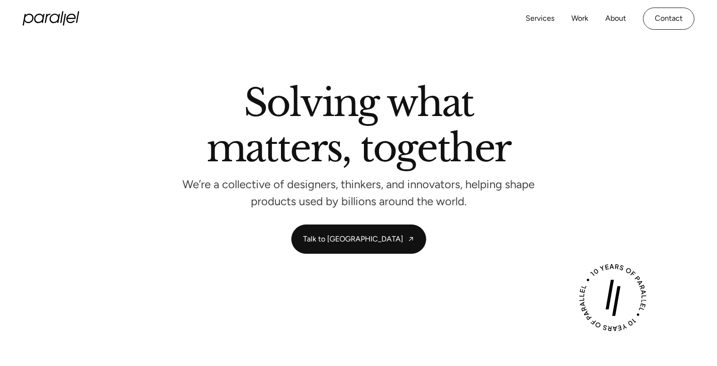 This screenshot has width=717, height=366. Describe the element at coordinates (539, 18) in the screenshot. I see `a: Services` at that location.